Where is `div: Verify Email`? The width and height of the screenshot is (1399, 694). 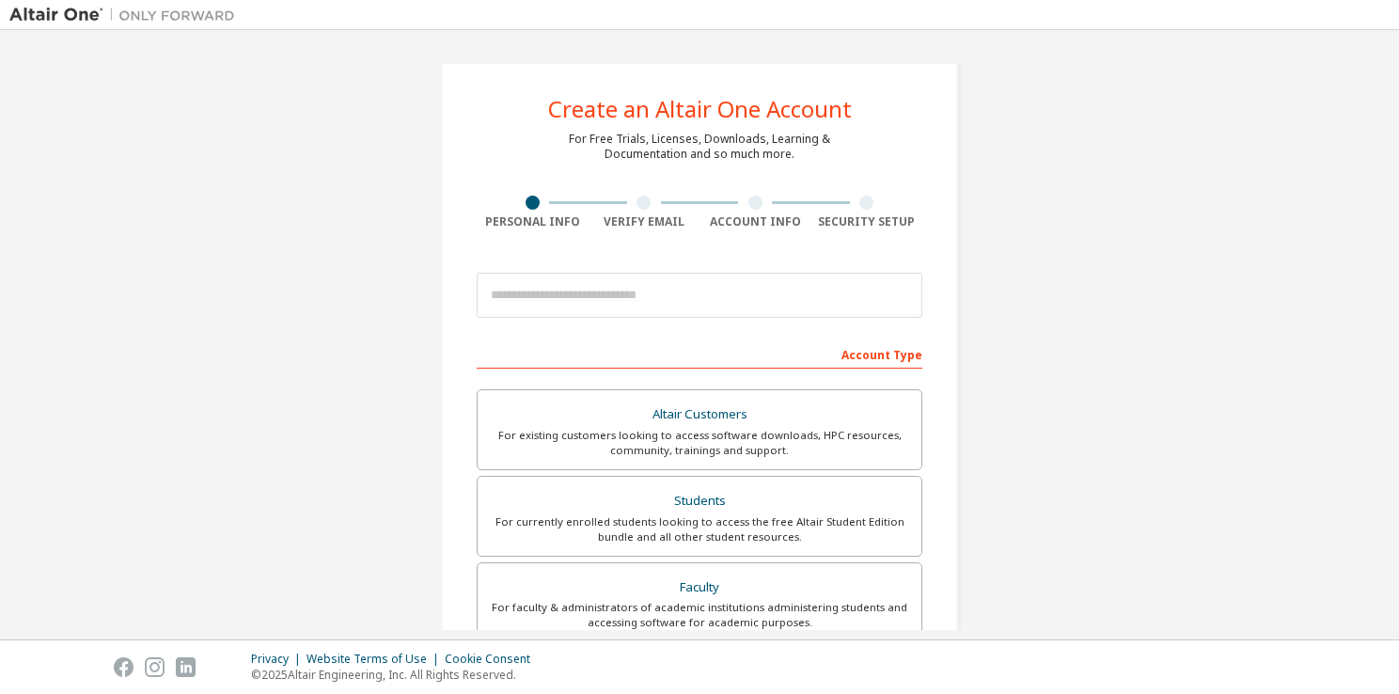 div: Verify Email is located at coordinates (644, 222).